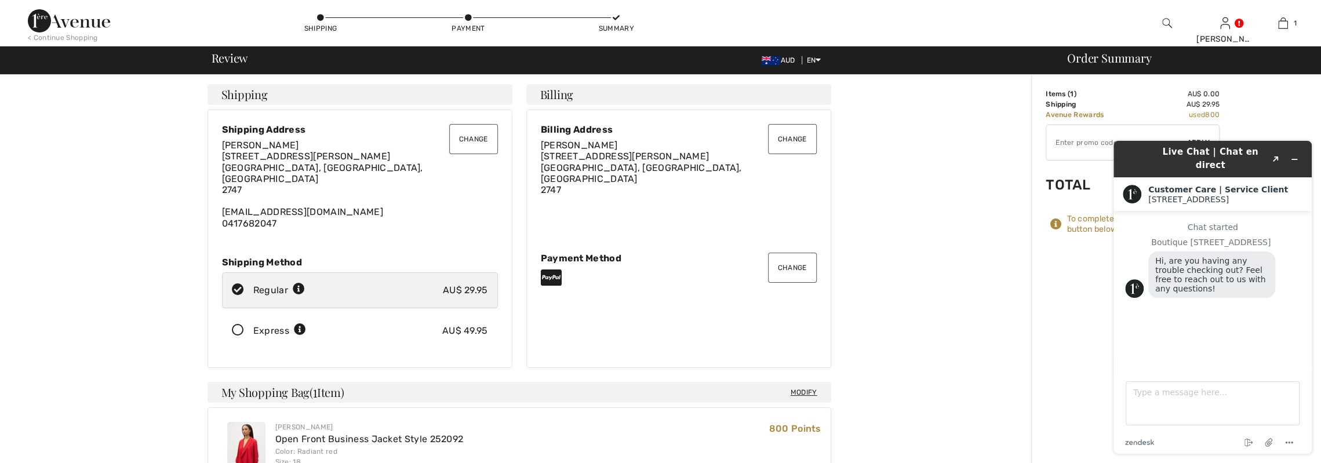  Describe the element at coordinates (360, 129) in the screenshot. I see `div: Shipping Address` at that location.